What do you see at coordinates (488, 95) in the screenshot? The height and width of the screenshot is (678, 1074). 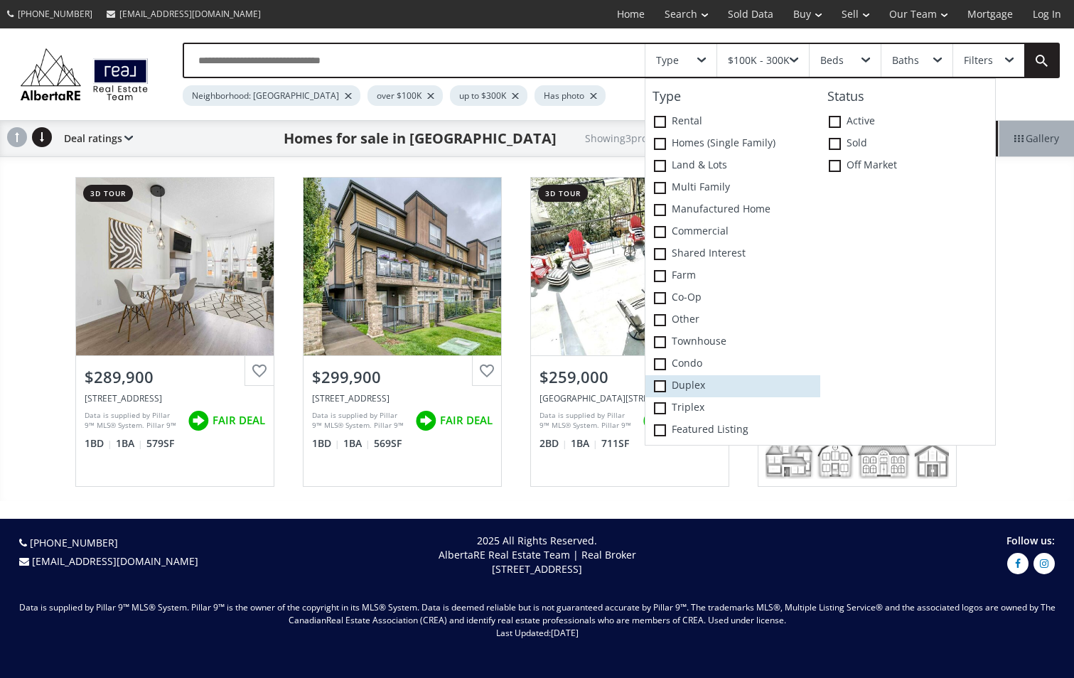 I see `div: up to $300K` at bounding box center [488, 95].